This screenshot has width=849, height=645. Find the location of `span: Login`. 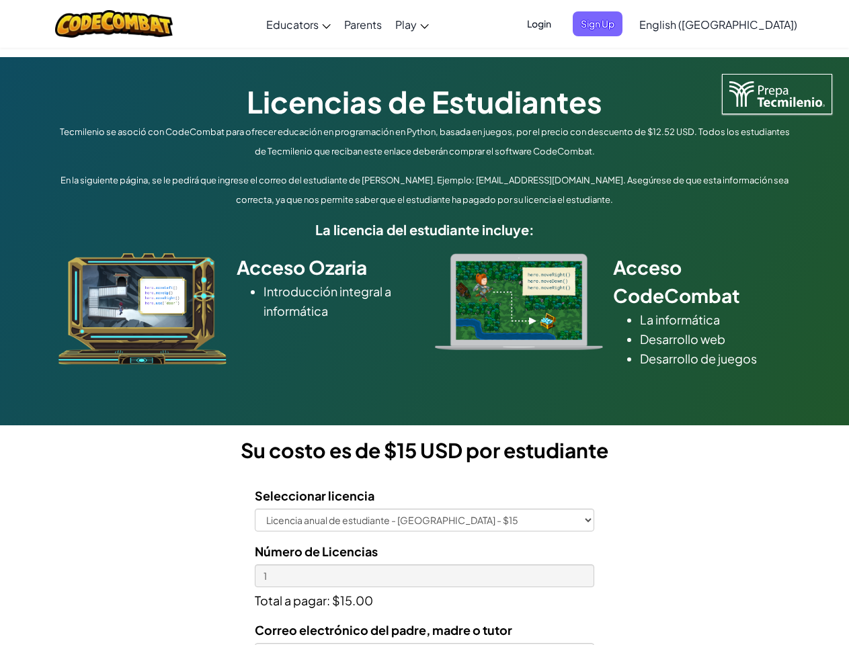

span: Login is located at coordinates (539, 24).